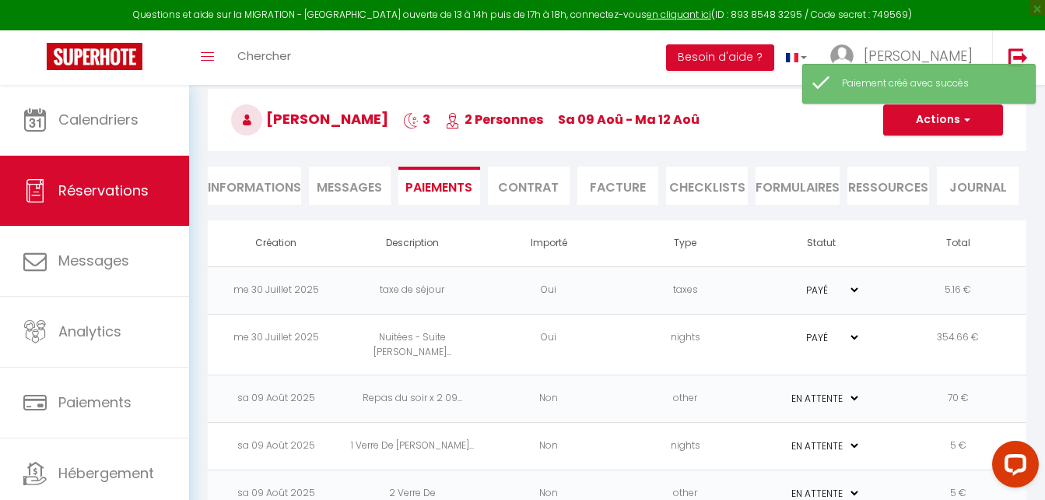 This screenshot has height=500, width=1045. Describe the element at coordinates (528, 185) in the screenshot. I see `li: Contrat` at that location.